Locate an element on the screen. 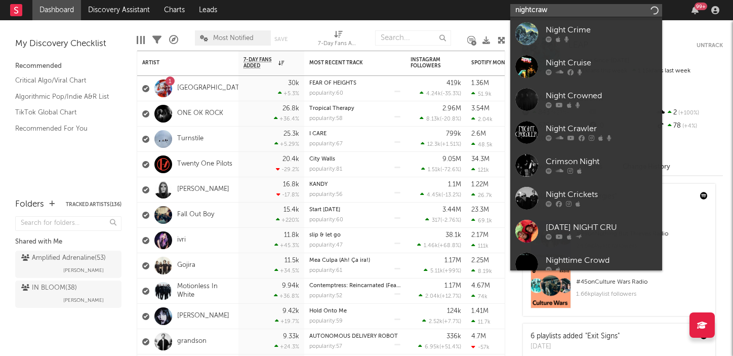 The height and width of the screenshot is (356, 733). div: 30k is located at coordinates (294, 83).